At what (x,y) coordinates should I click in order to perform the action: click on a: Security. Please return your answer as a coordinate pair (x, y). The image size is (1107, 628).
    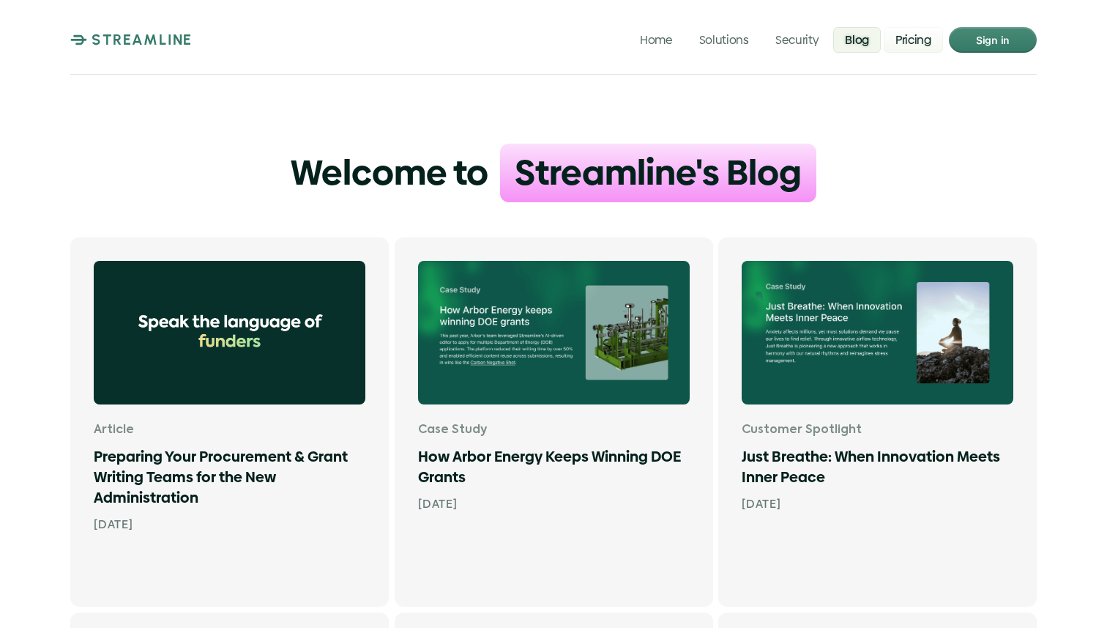
    Looking at the image, I should click on (797, 39).